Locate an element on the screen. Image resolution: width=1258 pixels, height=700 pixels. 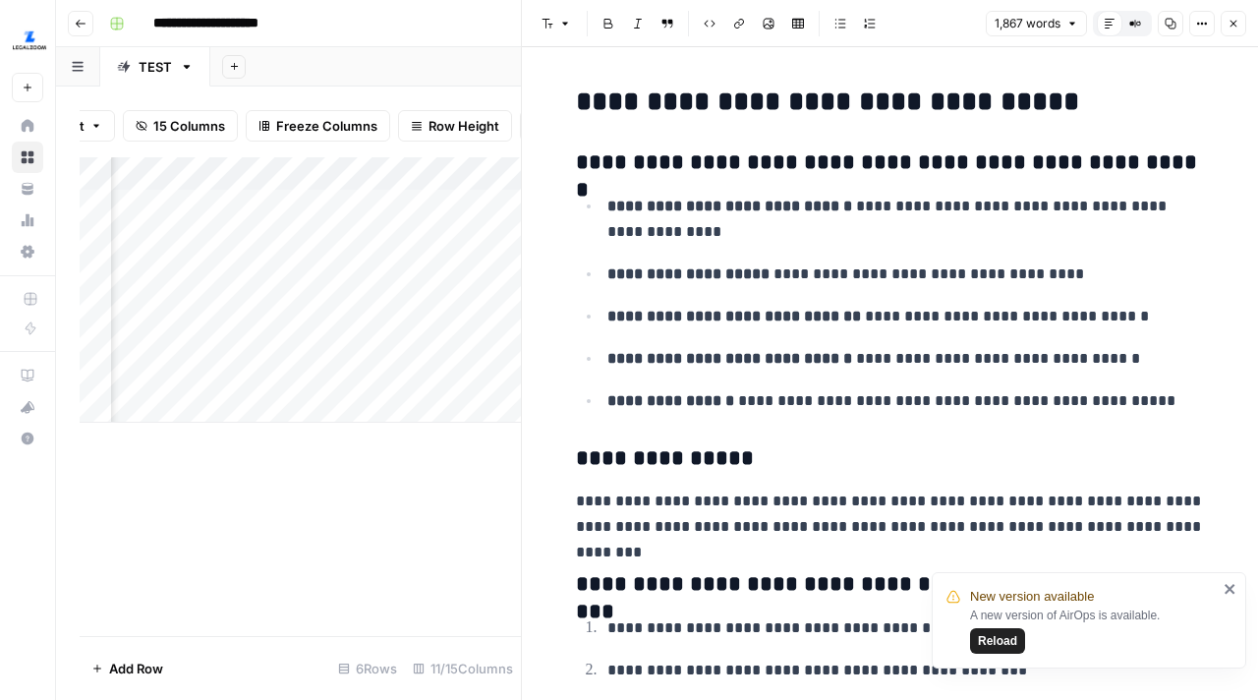
a: Home is located at coordinates (28, 126).